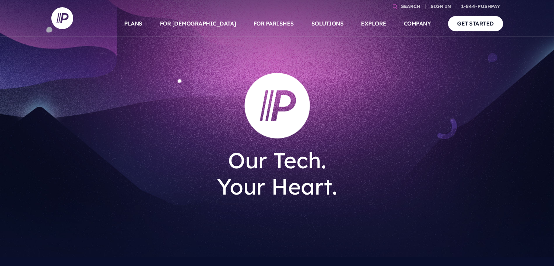 The image size is (554, 266). Describe the element at coordinates (274, 24) in the screenshot. I see `a: FOR PARISHES` at that location.